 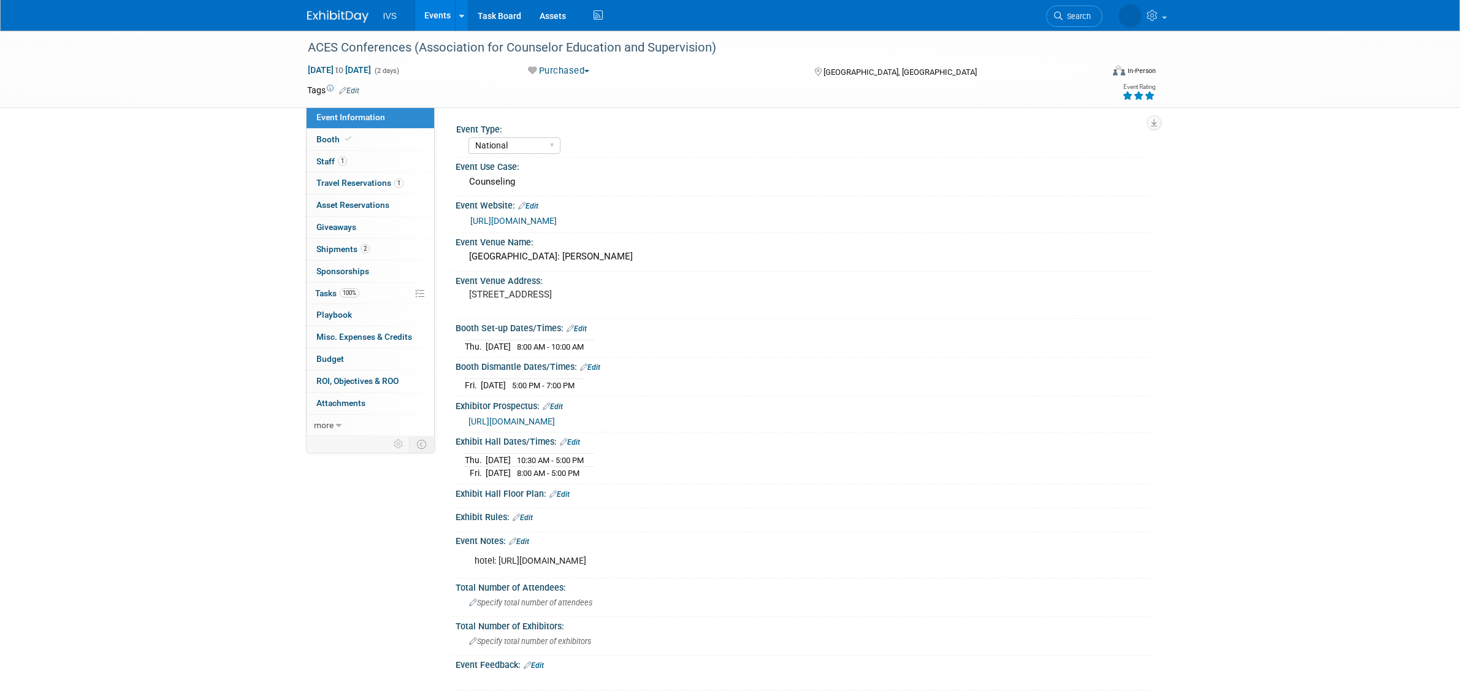 I want to click on div: Booth Set-up Dates/Times:, so click(x=805, y=327).